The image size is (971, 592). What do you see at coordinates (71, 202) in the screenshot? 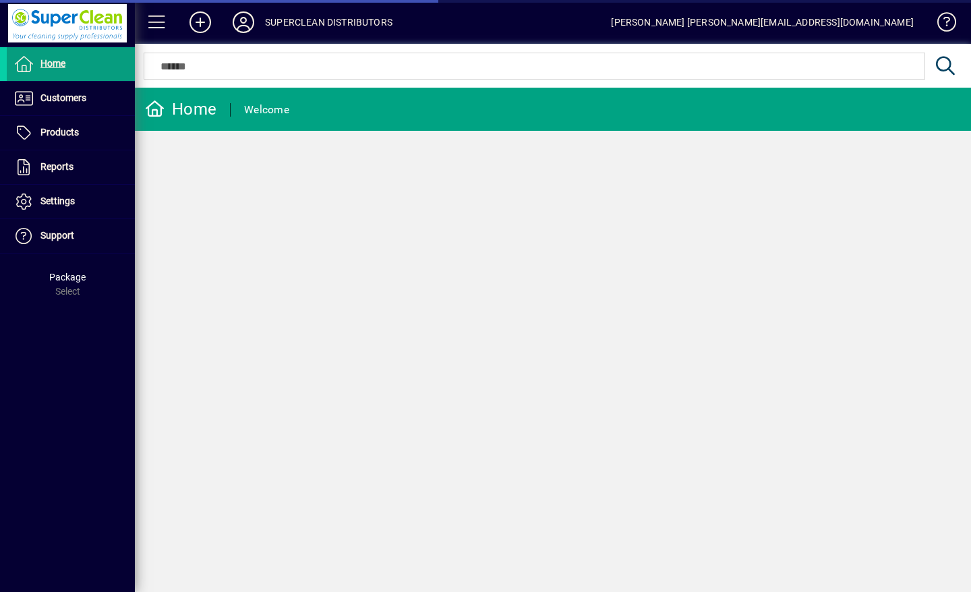
I see `a: Settings` at bounding box center [71, 202].